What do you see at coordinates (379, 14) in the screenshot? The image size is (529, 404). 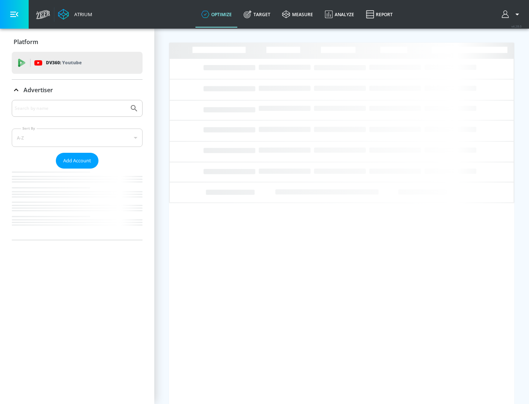 I see `a: Report` at bounding box center [379, 14].